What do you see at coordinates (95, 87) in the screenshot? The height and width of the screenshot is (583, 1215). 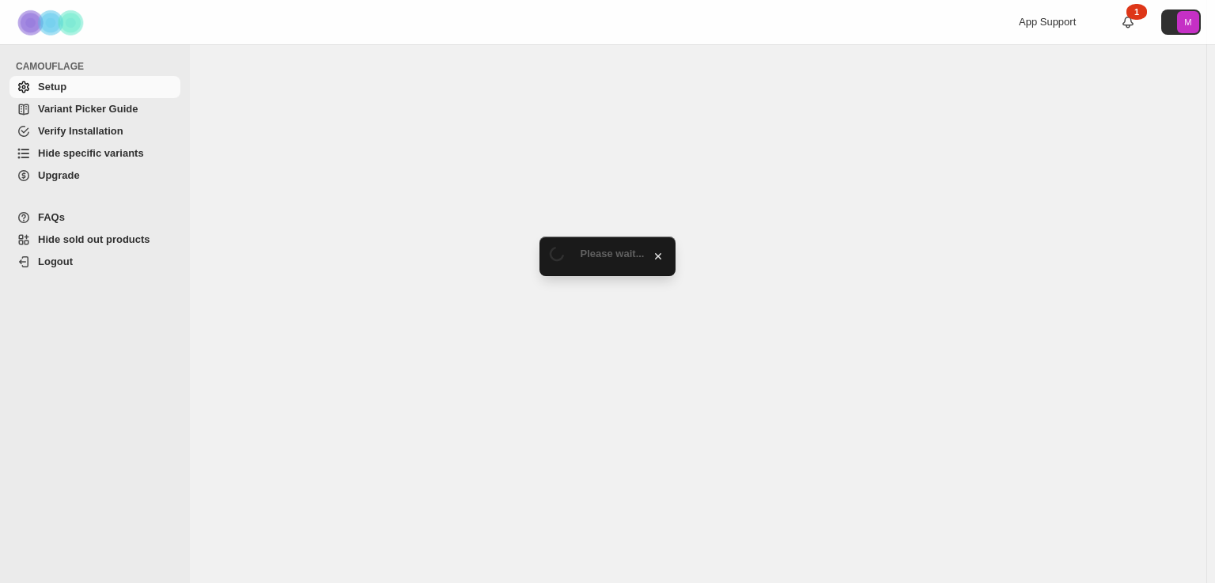 I see `a: Setup` at bounding box center [95, 87].